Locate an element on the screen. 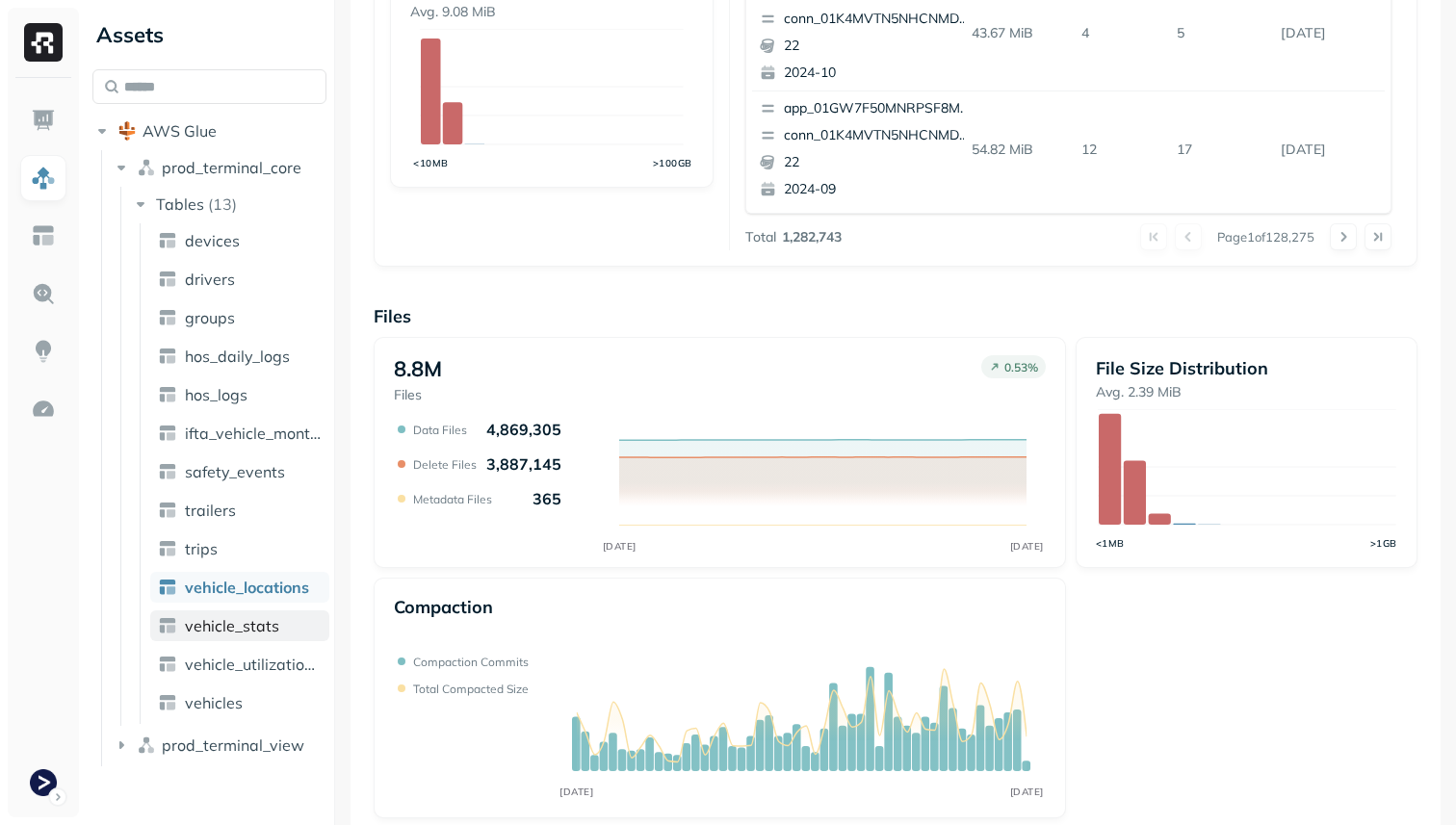  p: File Size Distribution is located at coordinates (1246, 368).